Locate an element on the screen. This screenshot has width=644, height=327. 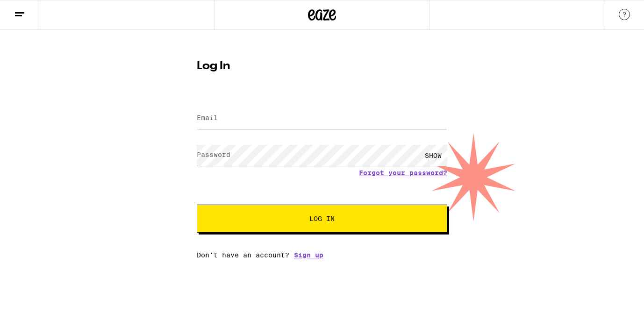
div: SHOW is located at coordinates (433, 155).